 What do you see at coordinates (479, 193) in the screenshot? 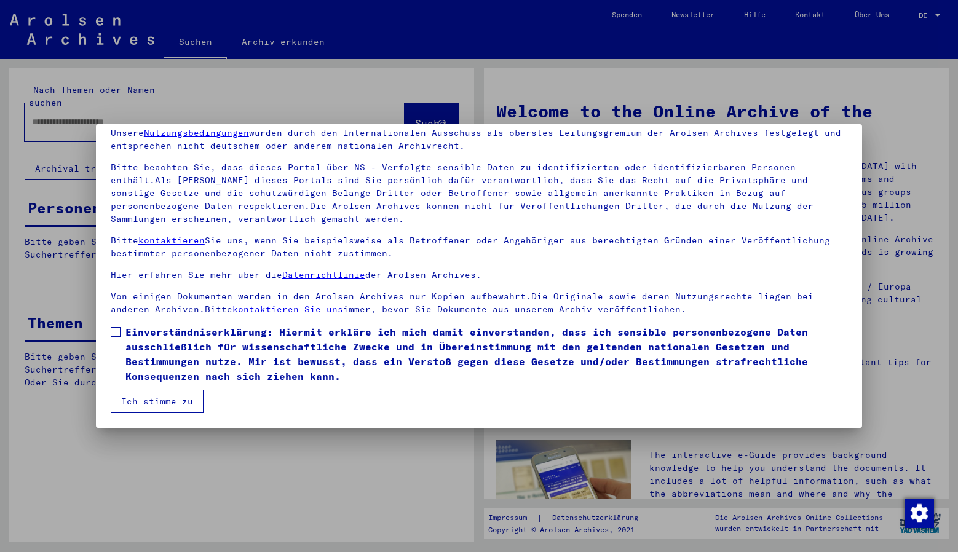
I see `p: Bitte beachten Sie, dass dieses Portal über NS - Verfolgte sensible Daten zu identifizierten oder...` at bounding box center [479, 193].